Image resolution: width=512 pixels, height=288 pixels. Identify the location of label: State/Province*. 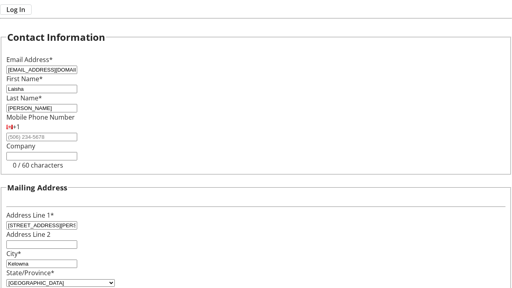
(30, 273).